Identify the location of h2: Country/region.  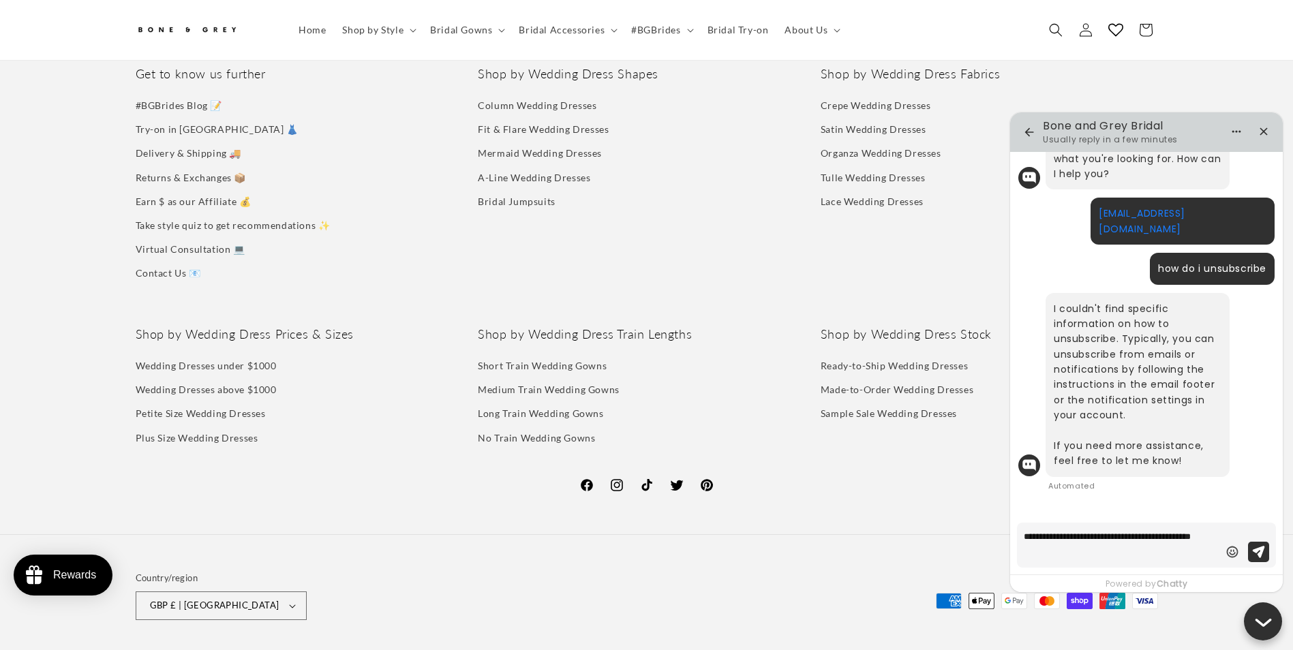
(221, 578).